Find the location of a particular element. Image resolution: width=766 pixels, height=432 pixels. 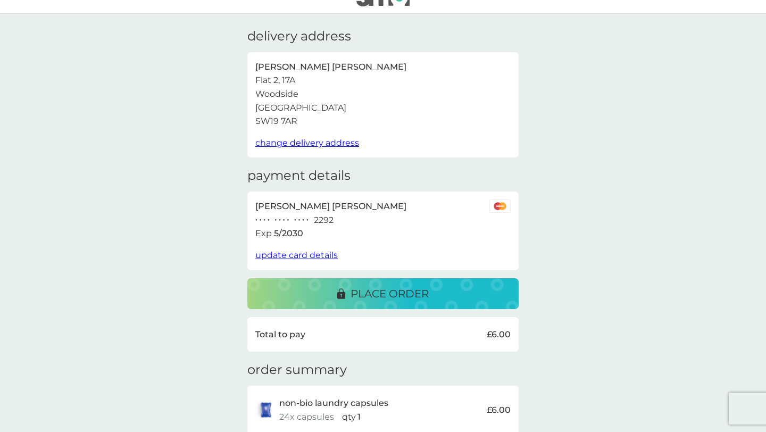

p: place order is located at coordinates (390, 294).